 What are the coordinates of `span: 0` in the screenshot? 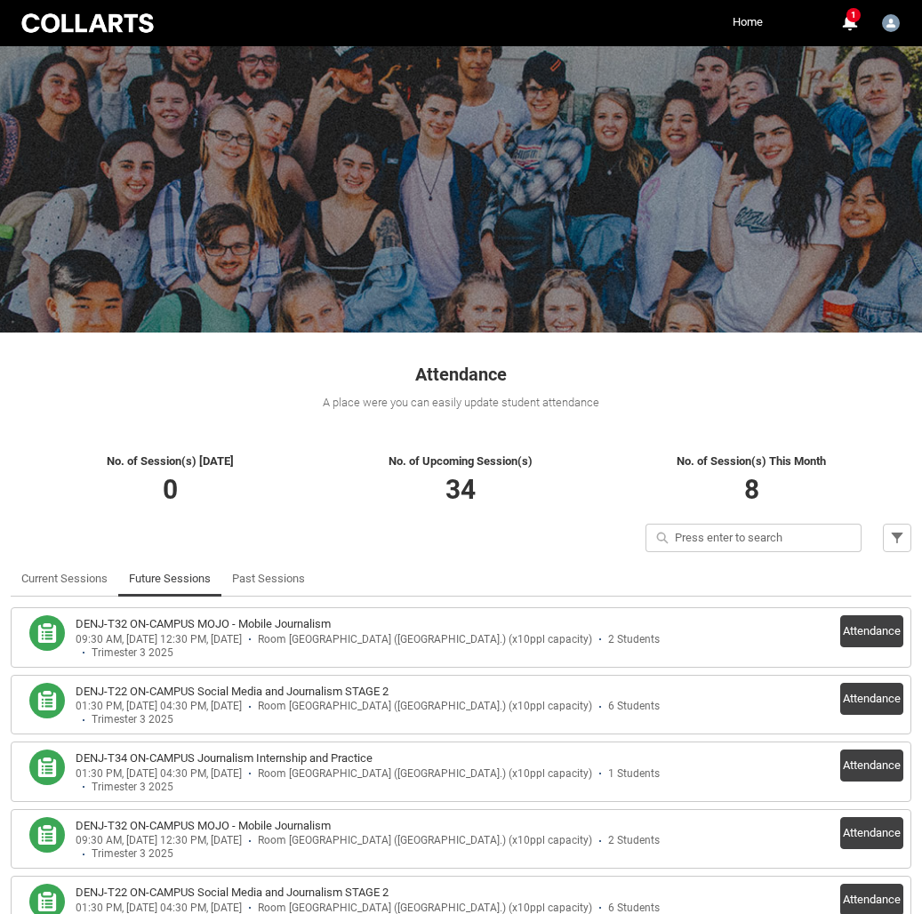 It's located at (170, 489).